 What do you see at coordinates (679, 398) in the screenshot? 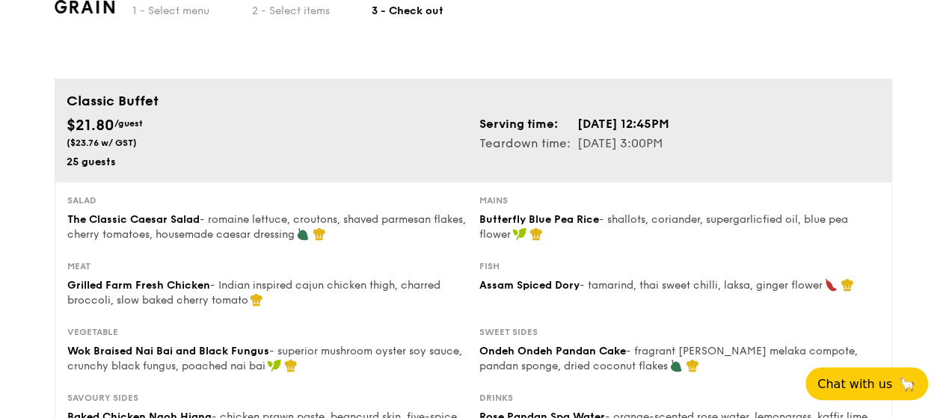
I see `div: Drinks` at bounding box center [679, 398].